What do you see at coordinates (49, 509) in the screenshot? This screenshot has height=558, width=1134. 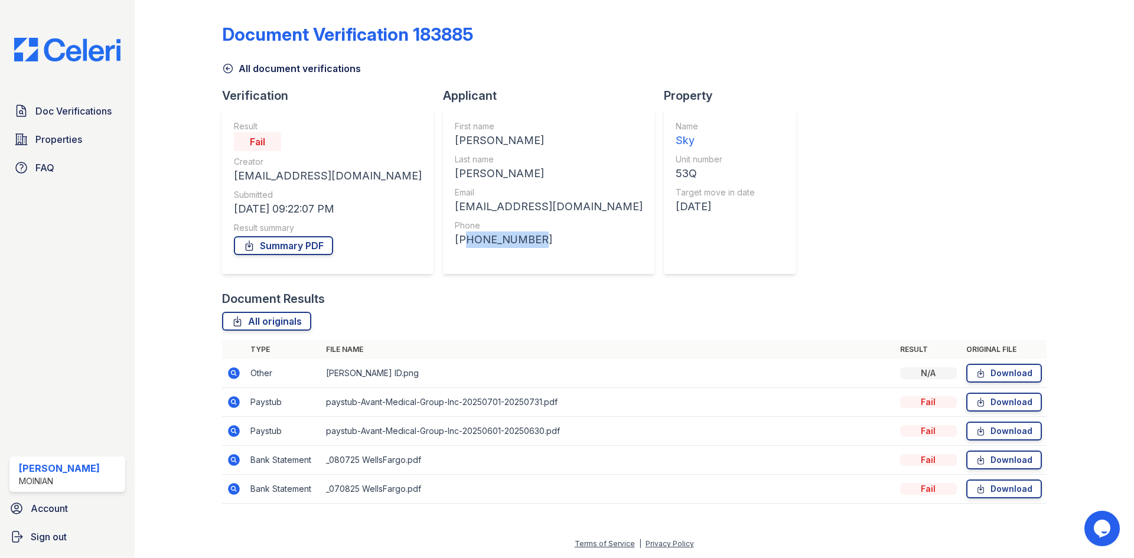 I see `span: Account` at bounding box center [49, 509].